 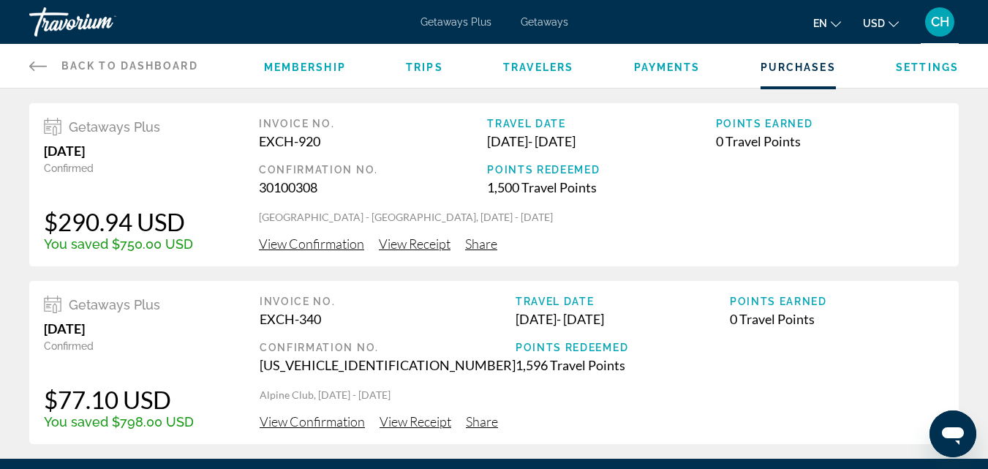 What do you see at coordinates (456, 22) in the screenshot?
I see `a: Getaways Plus` at bounding box center [456, 22].